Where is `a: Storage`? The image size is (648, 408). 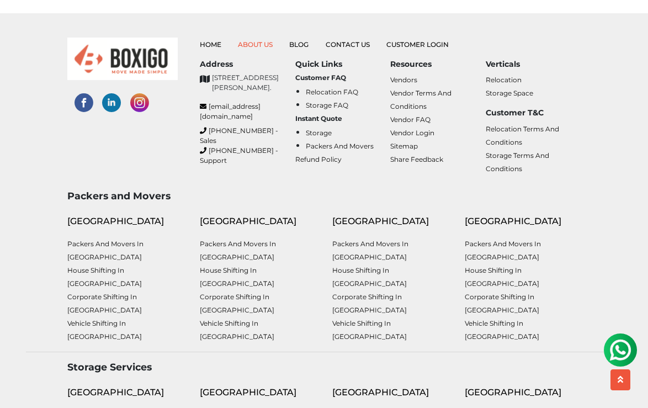 a: Storage is located at coordinates (318, 132).